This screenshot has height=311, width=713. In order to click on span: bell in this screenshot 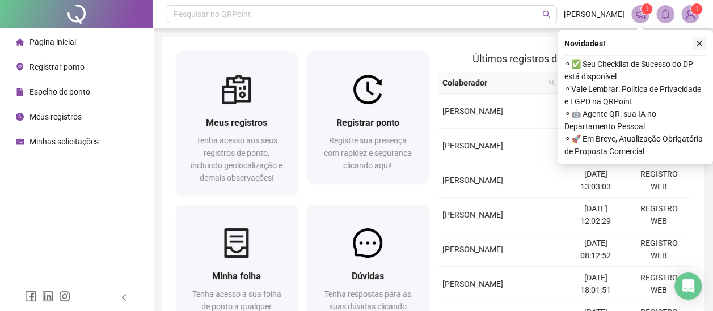, I will do `click(665, 14)`.